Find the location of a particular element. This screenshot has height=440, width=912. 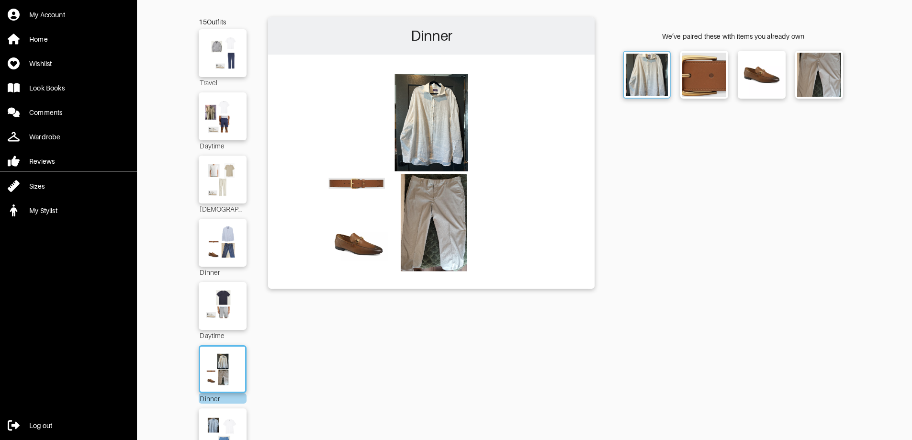

div: My Account is located at coordinates (47, 15).